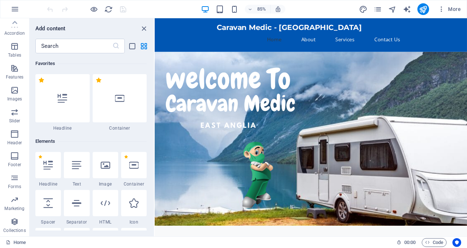  What do you see at coordinates (15, 33) in the screenshot?
I see `p: Accordion` at bounding box center [15, 33].